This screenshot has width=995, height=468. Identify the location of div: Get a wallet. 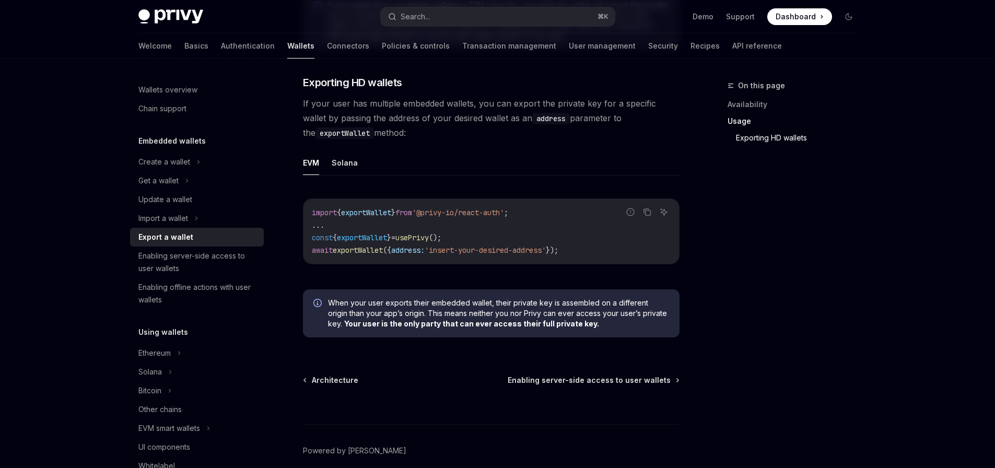
(158, 181).